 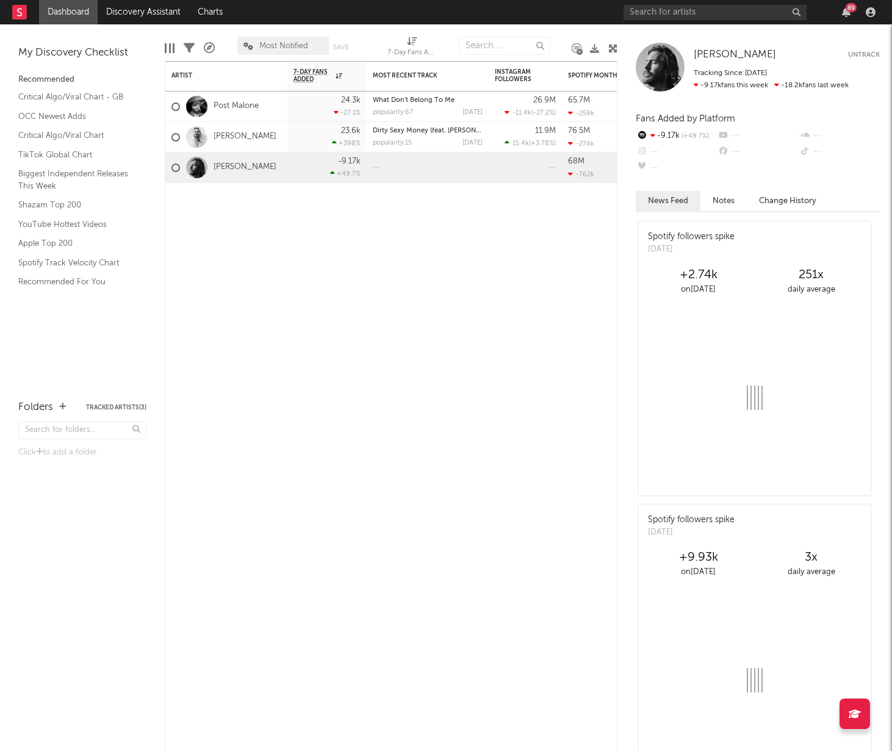 I want to click on a: OCC Newest Adds, so click(x=76, y=117).